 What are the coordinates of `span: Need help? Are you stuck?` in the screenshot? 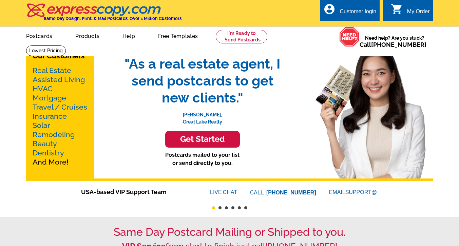 It's located at (395, 41).